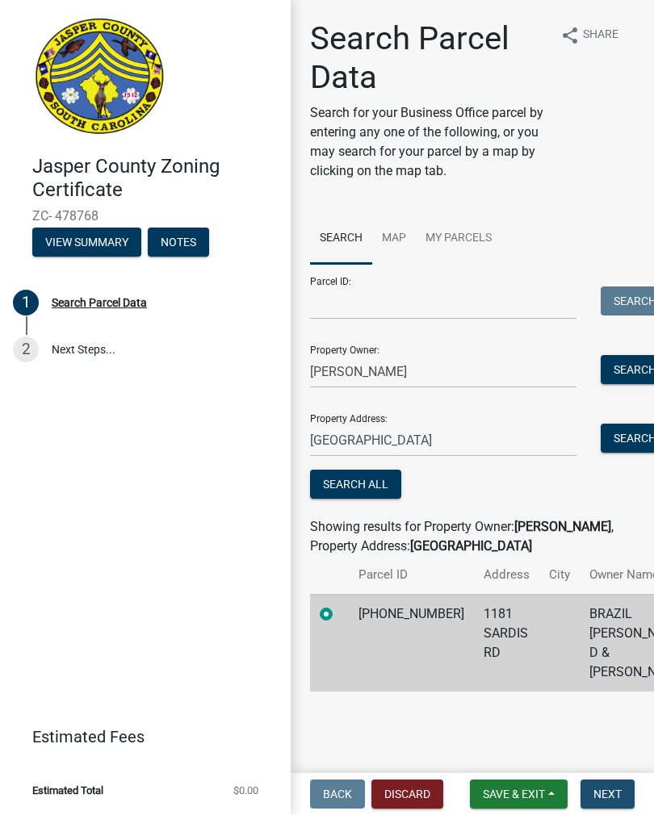 This screenshot has height=815, width=654. Describe the element at coordinates (559, 575) in the screenshot. I see `th: City` at that location.